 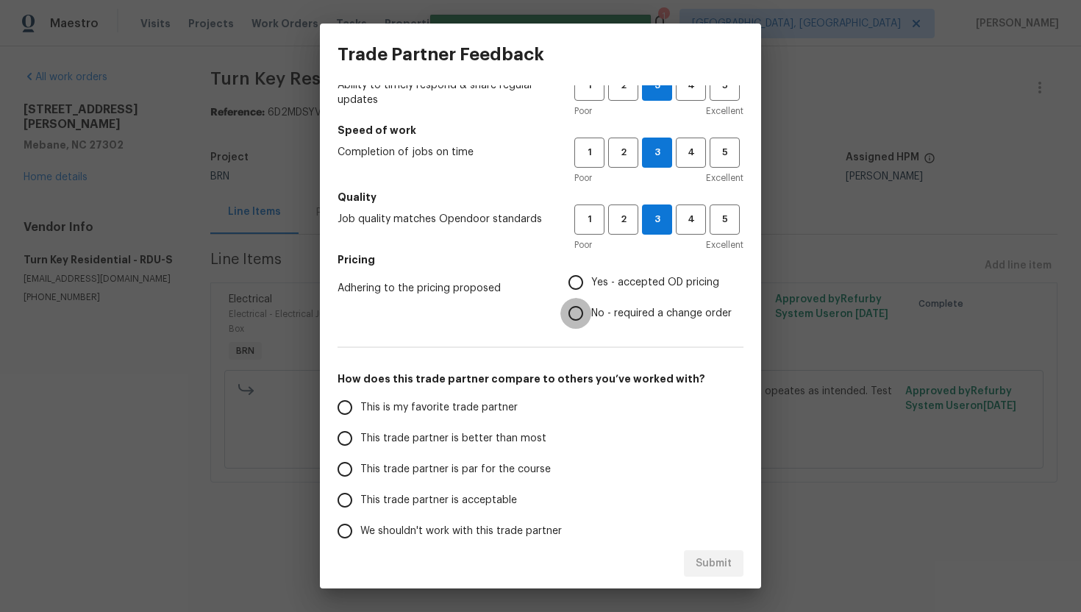 I want to click on span: We shouldn't work with this trade partner, so click(x=461, y=531).